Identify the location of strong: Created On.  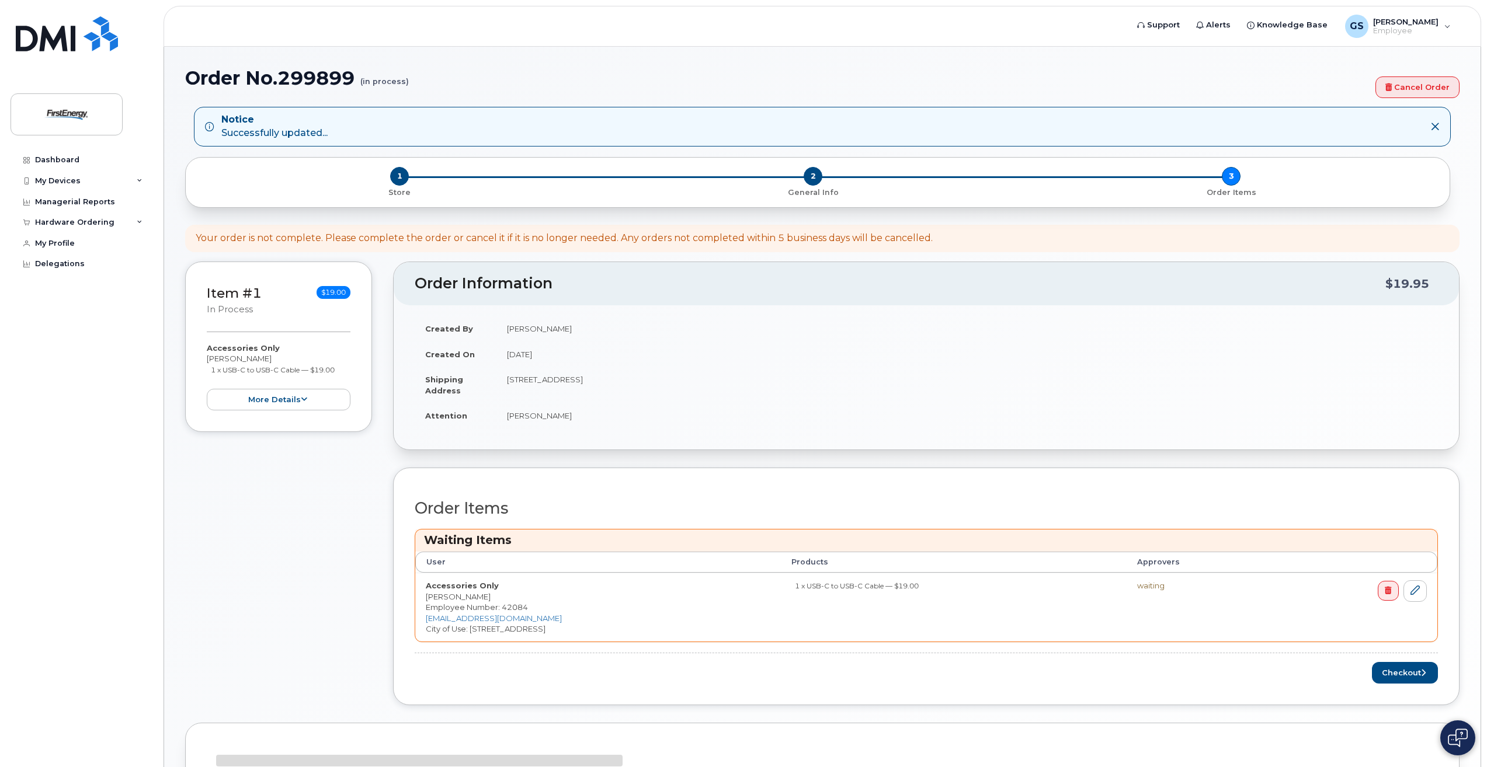
(450, 354).